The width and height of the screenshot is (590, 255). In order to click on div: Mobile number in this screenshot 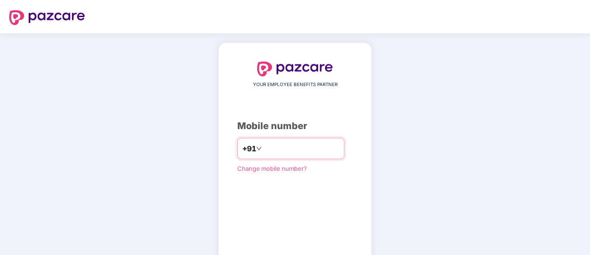, I will do `click(295, 126)`.